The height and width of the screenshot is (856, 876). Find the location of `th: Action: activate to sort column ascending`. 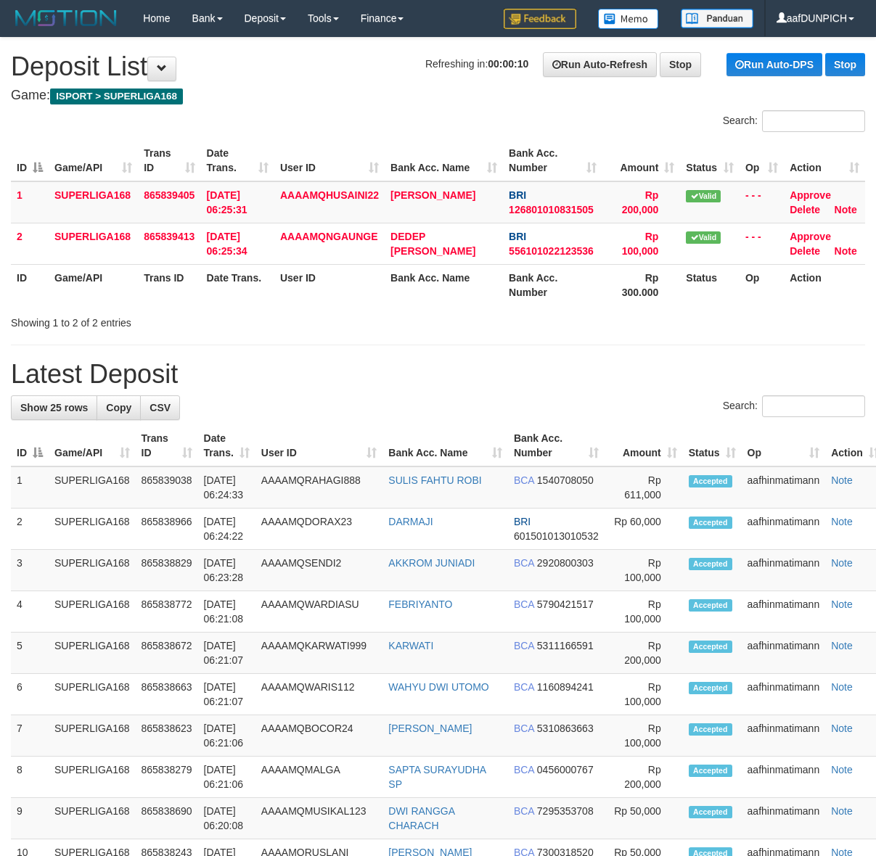

th: Action: activate to sort column ascending is located at coordinates (824, 160).